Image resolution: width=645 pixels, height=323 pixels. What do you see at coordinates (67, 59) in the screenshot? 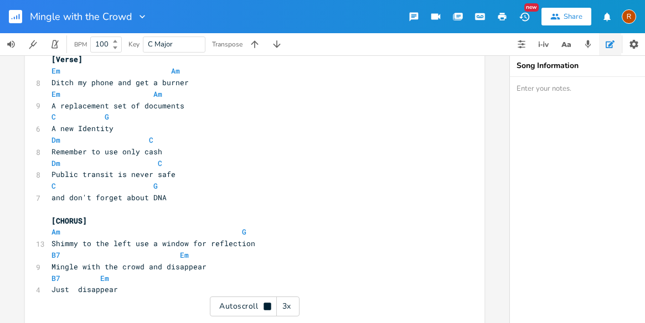
I see `span: [Verse]` at bounding box center [67, 59].